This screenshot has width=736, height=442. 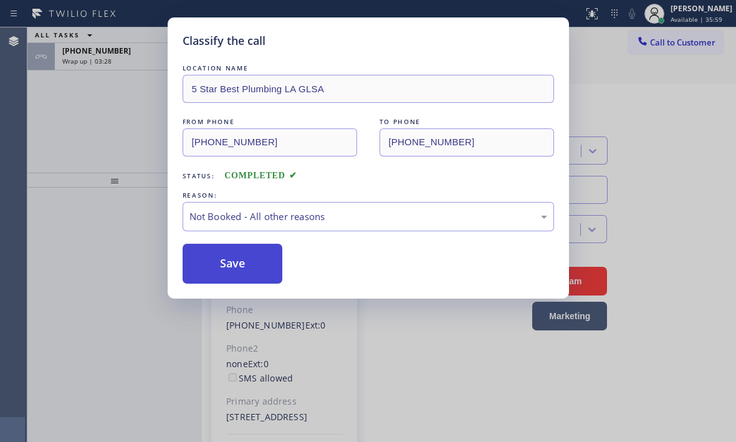 What do you see at coordinates (368, 216) in the screenshot?
I see `div: Not Booked - All other reasons` at bounding box center [368, 216].